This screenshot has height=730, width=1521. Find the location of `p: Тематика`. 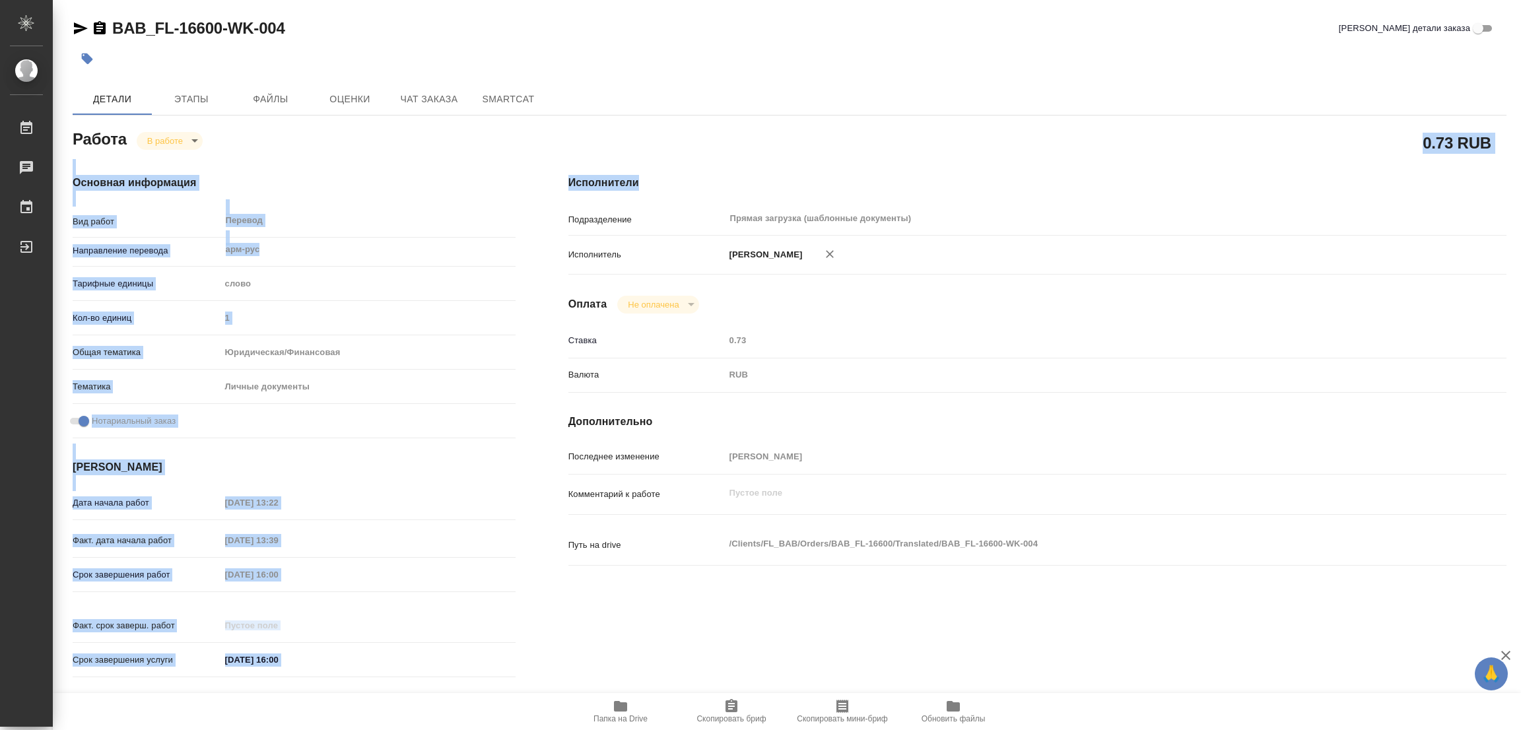

p: Тематика is located at coordinates (147, 387).